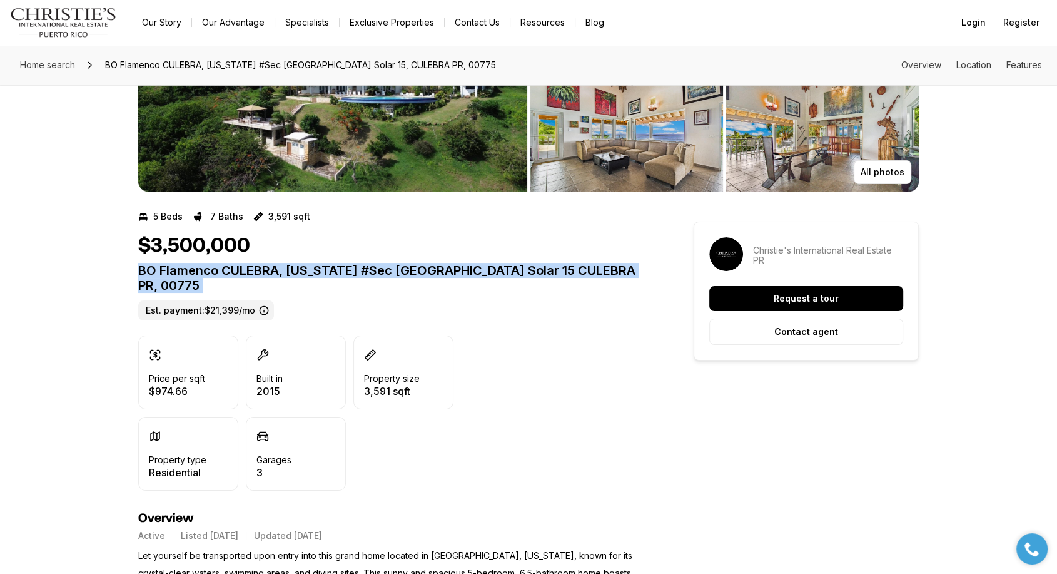  I want to click on h1: $3,500,000, so click(194, 246).